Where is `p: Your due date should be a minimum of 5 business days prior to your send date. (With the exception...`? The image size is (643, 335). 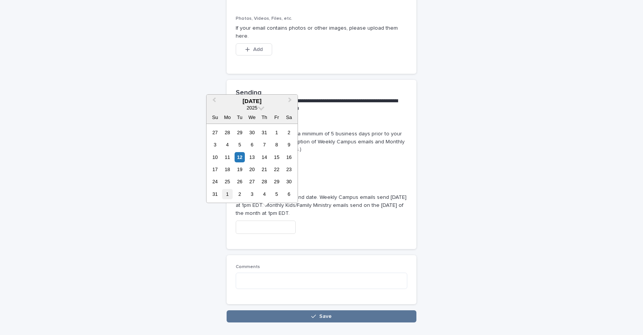 p: Your due date should be a minimum of 5 business days prior to your send date. (With the exception... is located at coordinates (322, 142).